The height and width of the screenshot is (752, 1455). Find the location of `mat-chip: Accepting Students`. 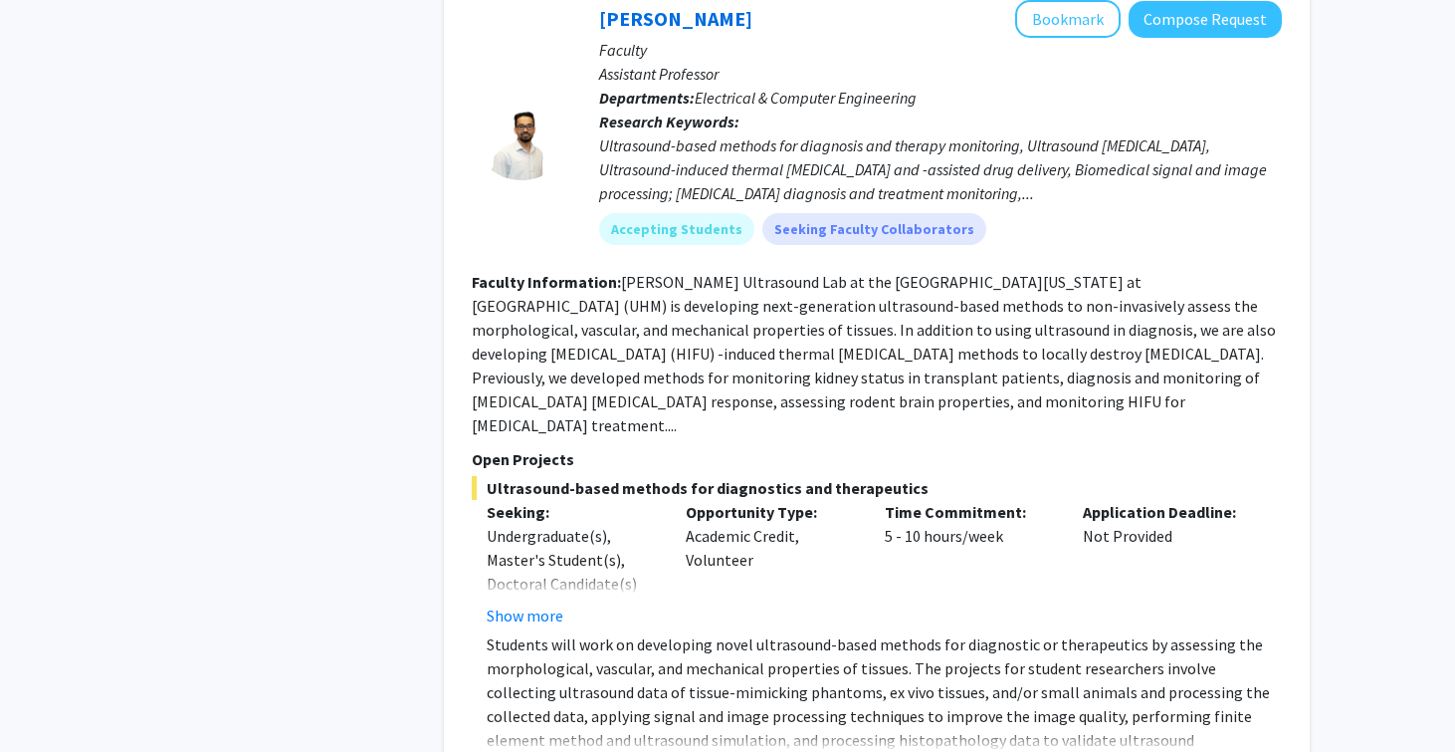

mat-chip: Accepting Students is located at coordinates (677, 229).